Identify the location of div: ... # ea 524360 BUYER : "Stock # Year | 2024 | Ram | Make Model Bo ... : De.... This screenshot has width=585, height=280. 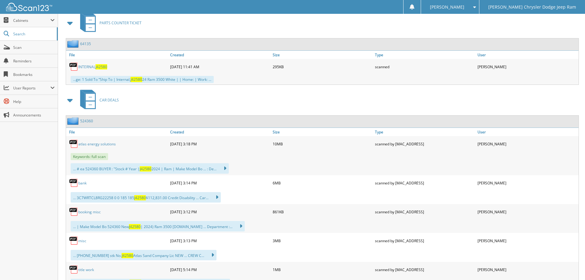
(150, 168).